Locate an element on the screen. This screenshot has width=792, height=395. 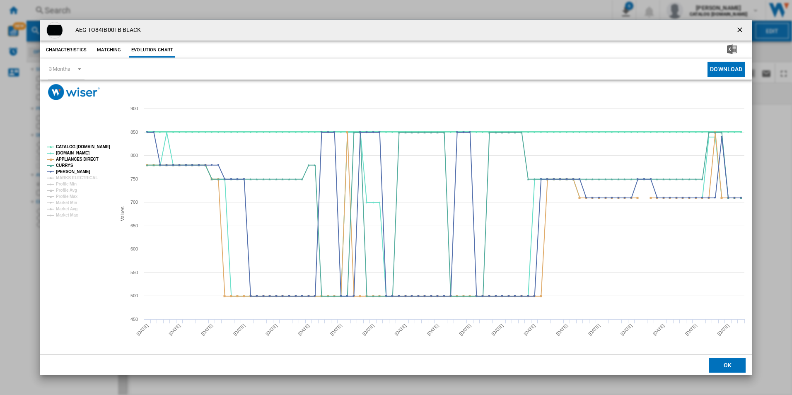
md-dialog: Product popup is located at coordinates (396, 198).